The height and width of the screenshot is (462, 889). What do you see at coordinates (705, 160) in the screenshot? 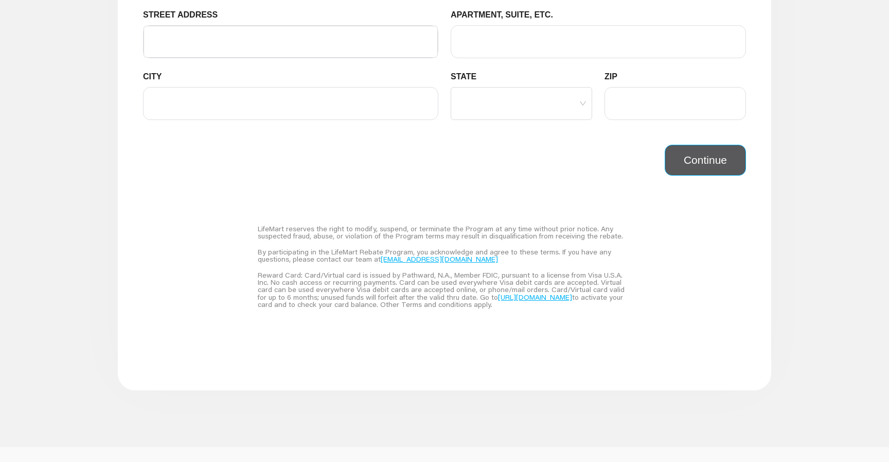
I see `button: Continue` at bounding box center [705, 160].